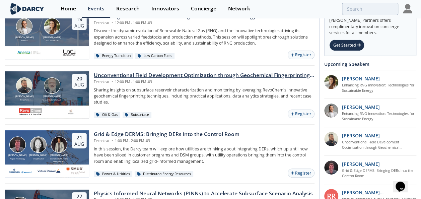  What do you see at coordinates (379, 173) in the screenshot?
I see `a: Grid & Edge DERMS: Bringing DERs into the Control Room` at bounding box center [379, 173].